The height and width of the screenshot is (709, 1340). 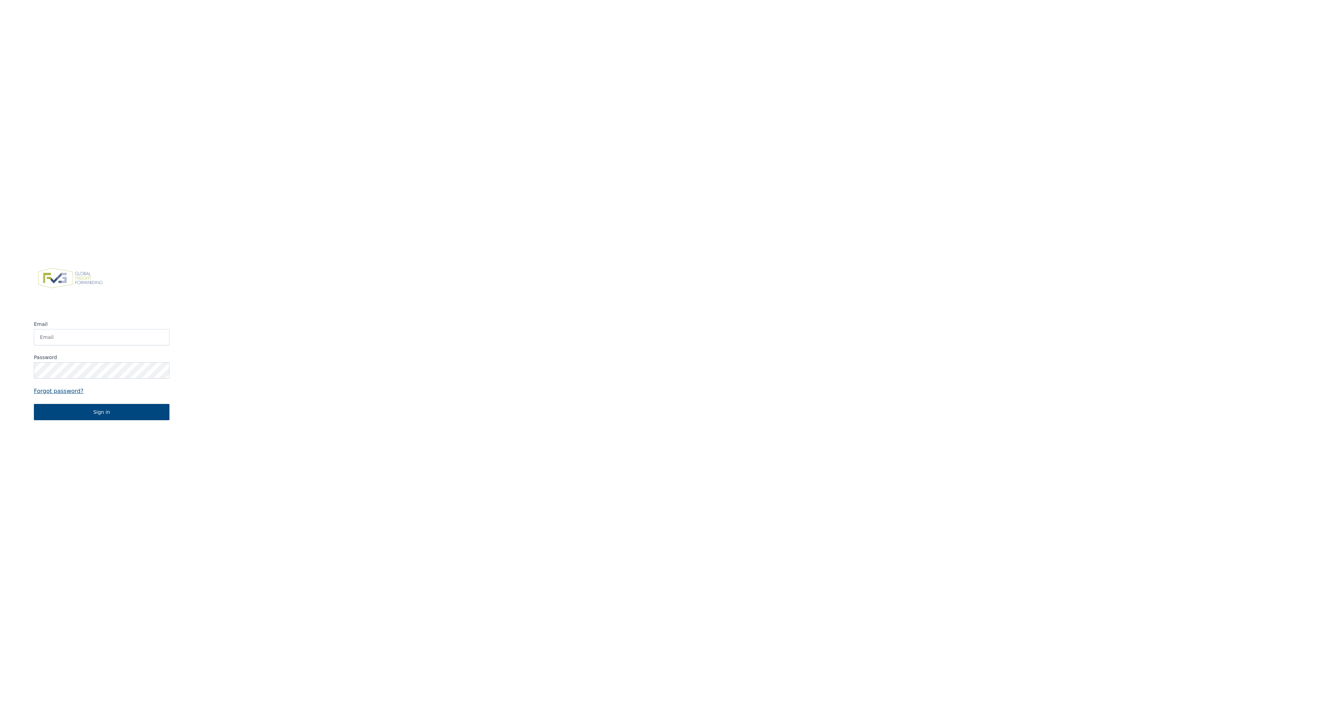 I want to click on input: Email, so click(x=102, y=337).